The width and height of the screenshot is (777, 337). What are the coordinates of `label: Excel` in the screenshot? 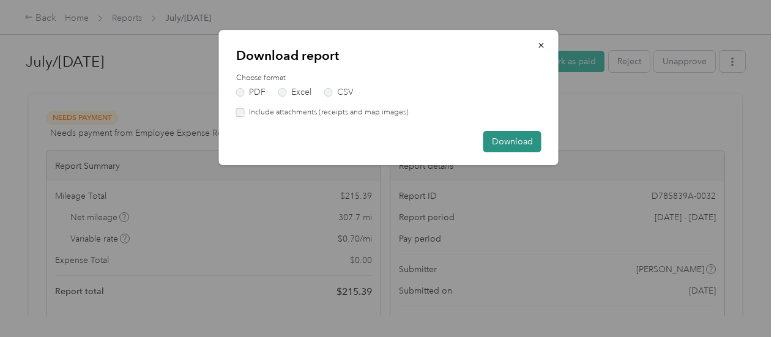 It's located at (295, 92).